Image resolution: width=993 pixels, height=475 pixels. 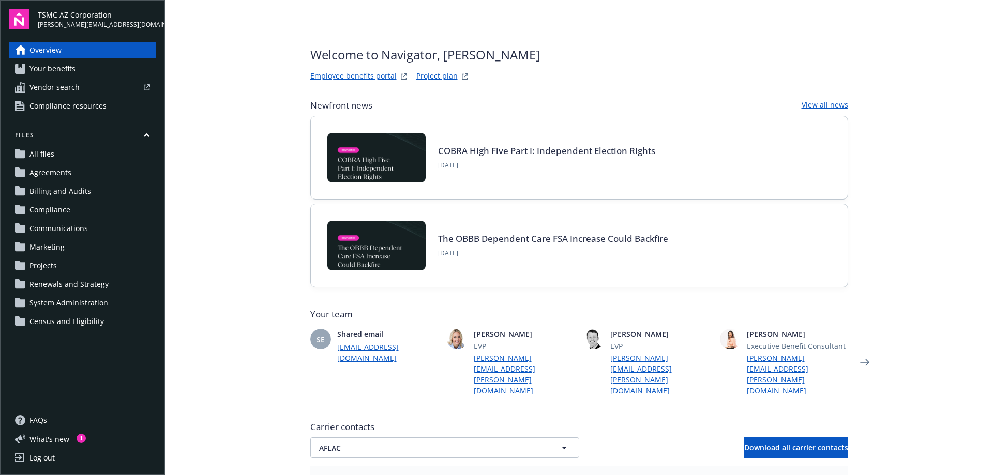 What do you see at coordinates (82, 247) in the screenshot?
I see `a: Marketing` at bounding box center [82, 247].